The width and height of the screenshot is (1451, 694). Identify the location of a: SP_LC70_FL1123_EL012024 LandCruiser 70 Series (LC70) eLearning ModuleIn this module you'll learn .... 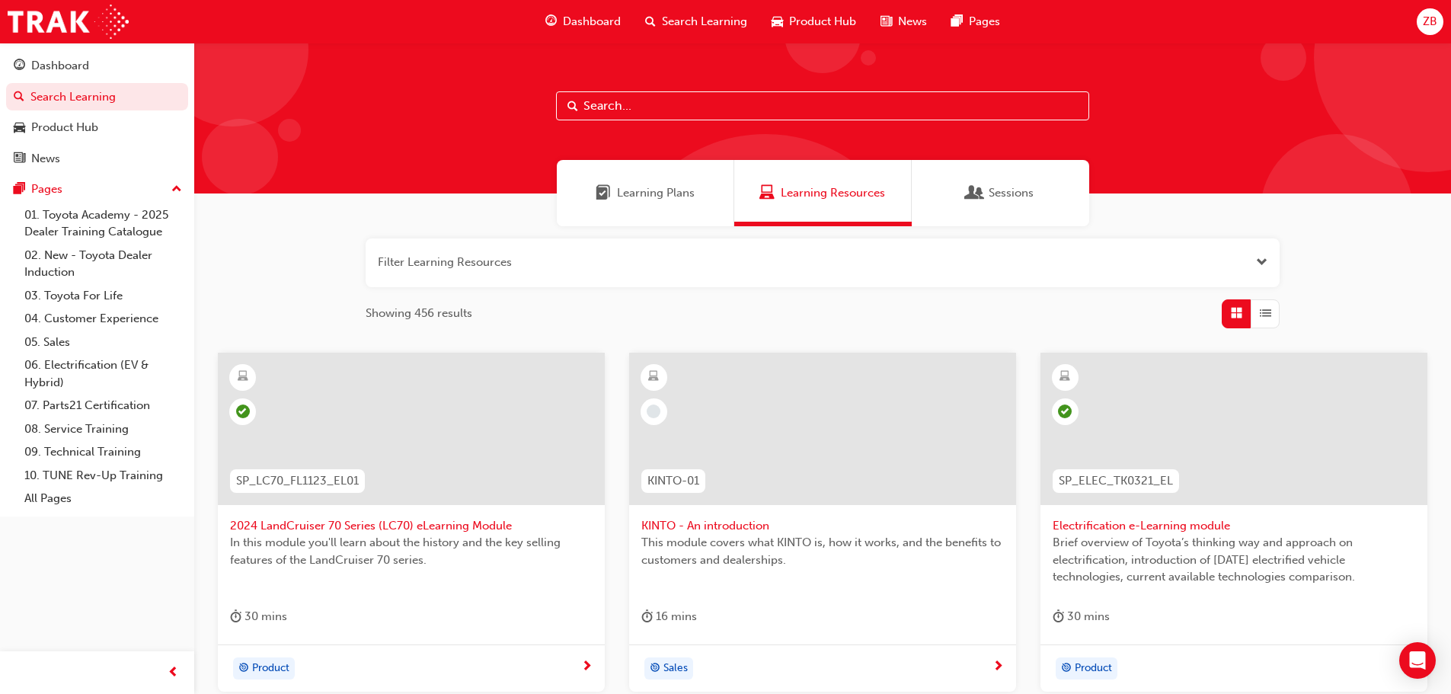
(411, 522).